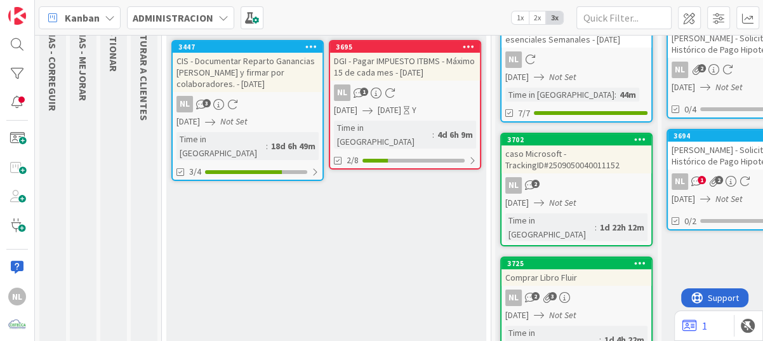 This screenshot has height=341, width=763. I want to click on span: 3x, so click(554, 18).